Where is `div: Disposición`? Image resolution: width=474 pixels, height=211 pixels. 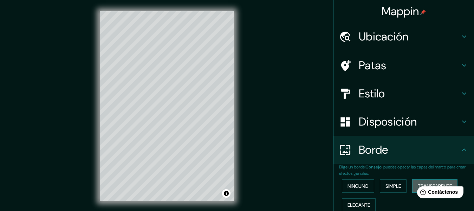 div: Disposición is located at coordinates (404, 122).